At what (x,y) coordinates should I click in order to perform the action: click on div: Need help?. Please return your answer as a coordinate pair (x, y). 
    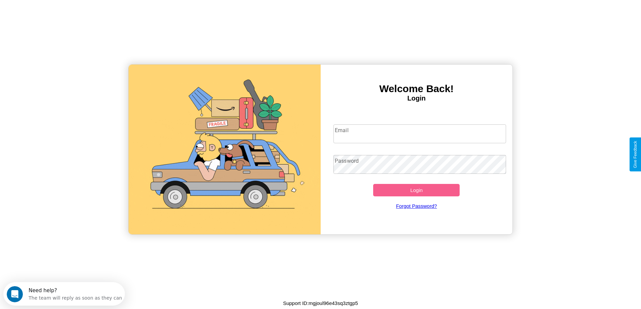
    Looking at the image, I should click on (72, 8).